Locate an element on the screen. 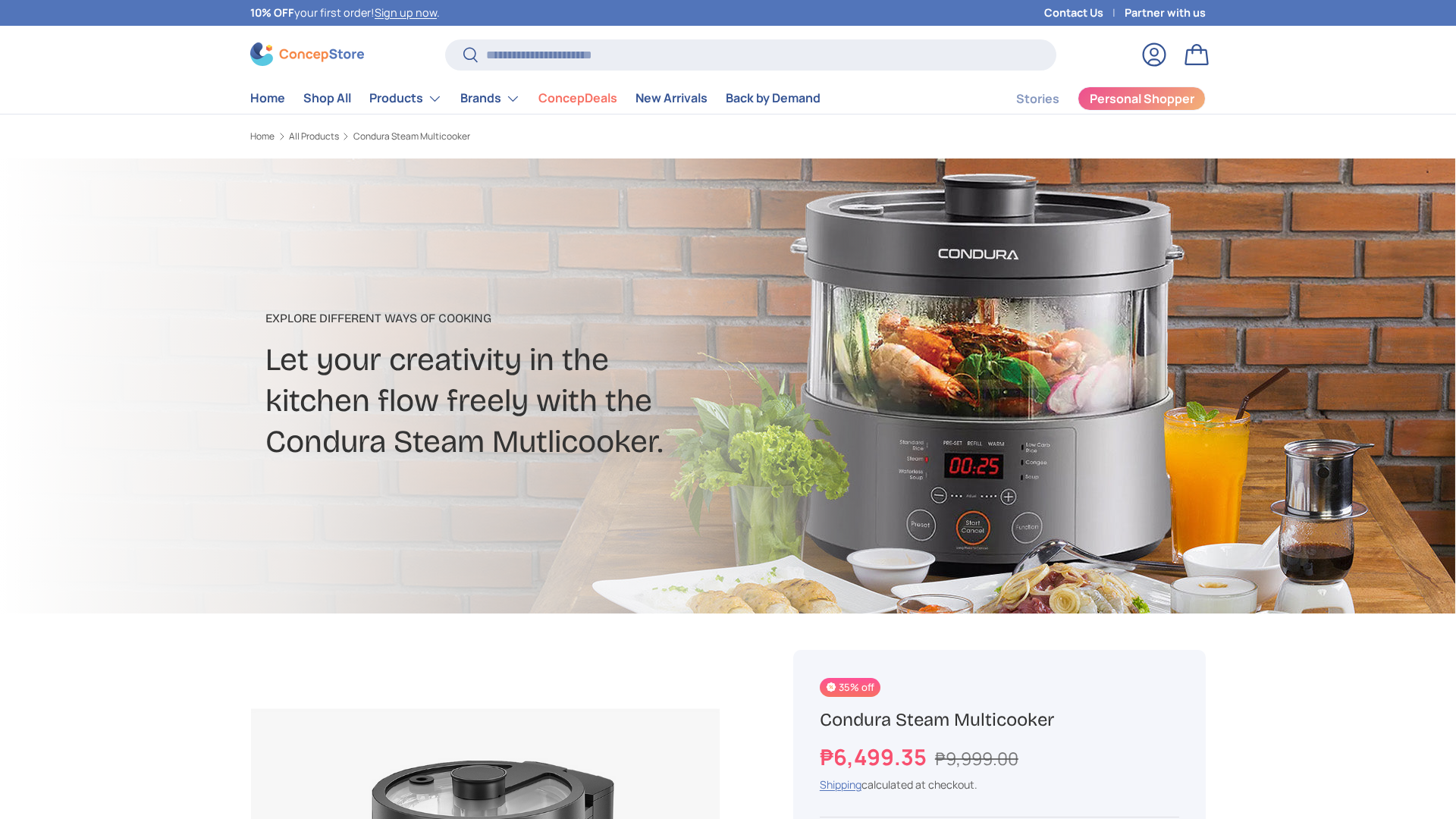  a: Stories is located at coordinates (1038, 98).